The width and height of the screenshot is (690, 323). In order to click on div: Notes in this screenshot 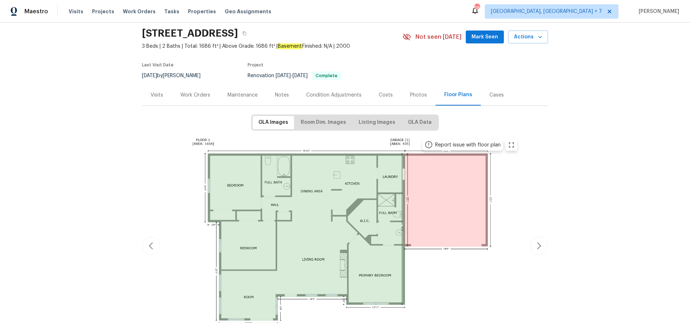, I will do `click(282, 95)`.